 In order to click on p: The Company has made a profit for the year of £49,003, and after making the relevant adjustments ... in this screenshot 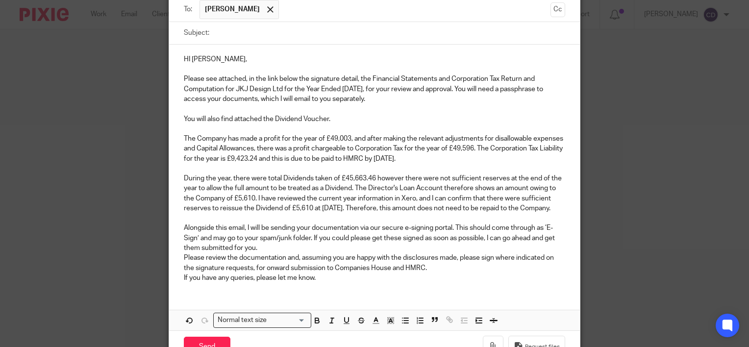, I will do `click(375, 149)`.